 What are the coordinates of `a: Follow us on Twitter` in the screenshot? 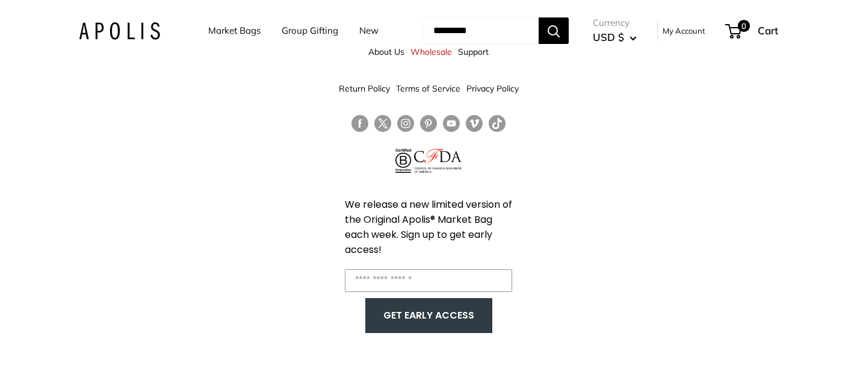 It's located at (383, 126).